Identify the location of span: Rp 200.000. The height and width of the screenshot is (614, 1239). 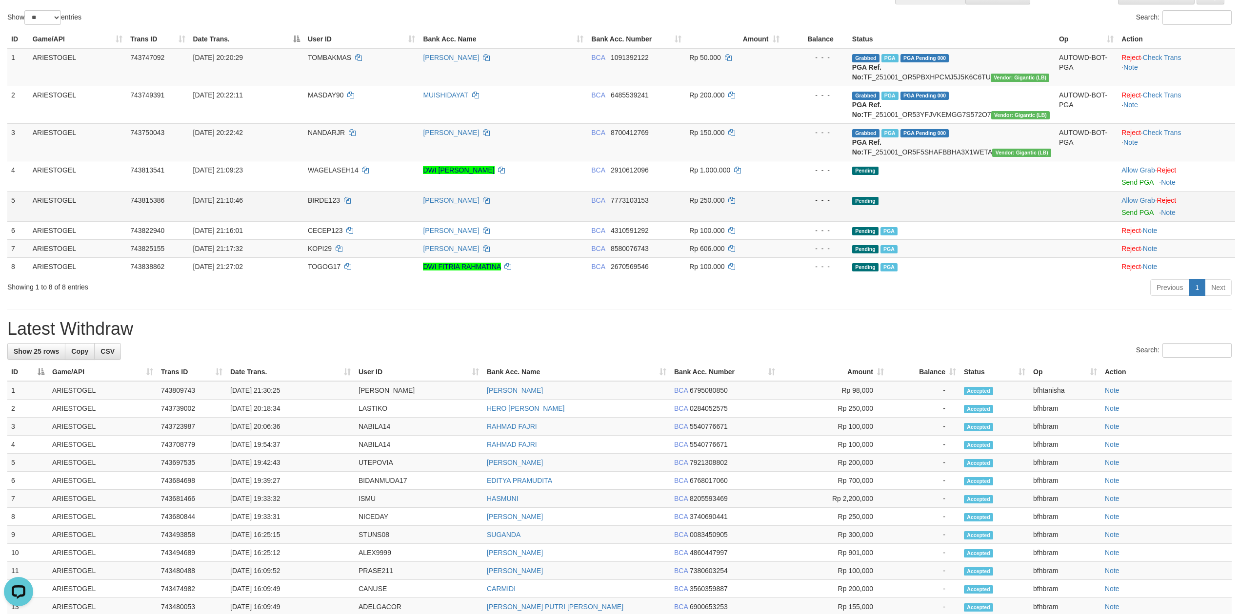
(707, 95).